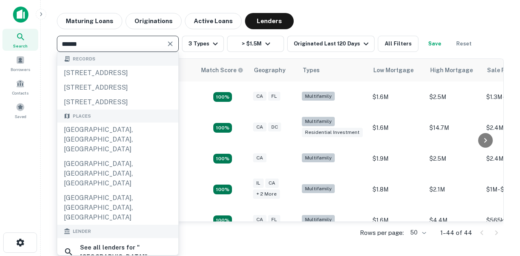 This screenshot has width=520, height=256. Describe the element at coordinates (270, 70) in the screenshot. I see `div: Geography` at that location.